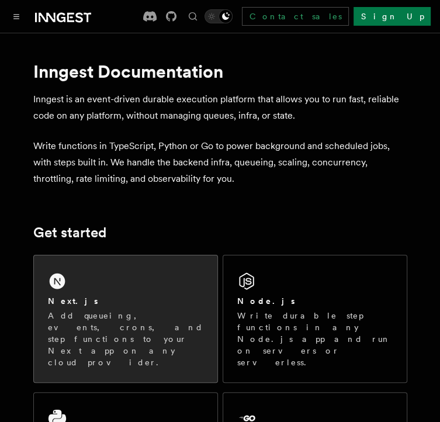  What do you see at coordinates (70, 233) in the screenshot?
I see `a: Get started` at bounding box center [70, 233].